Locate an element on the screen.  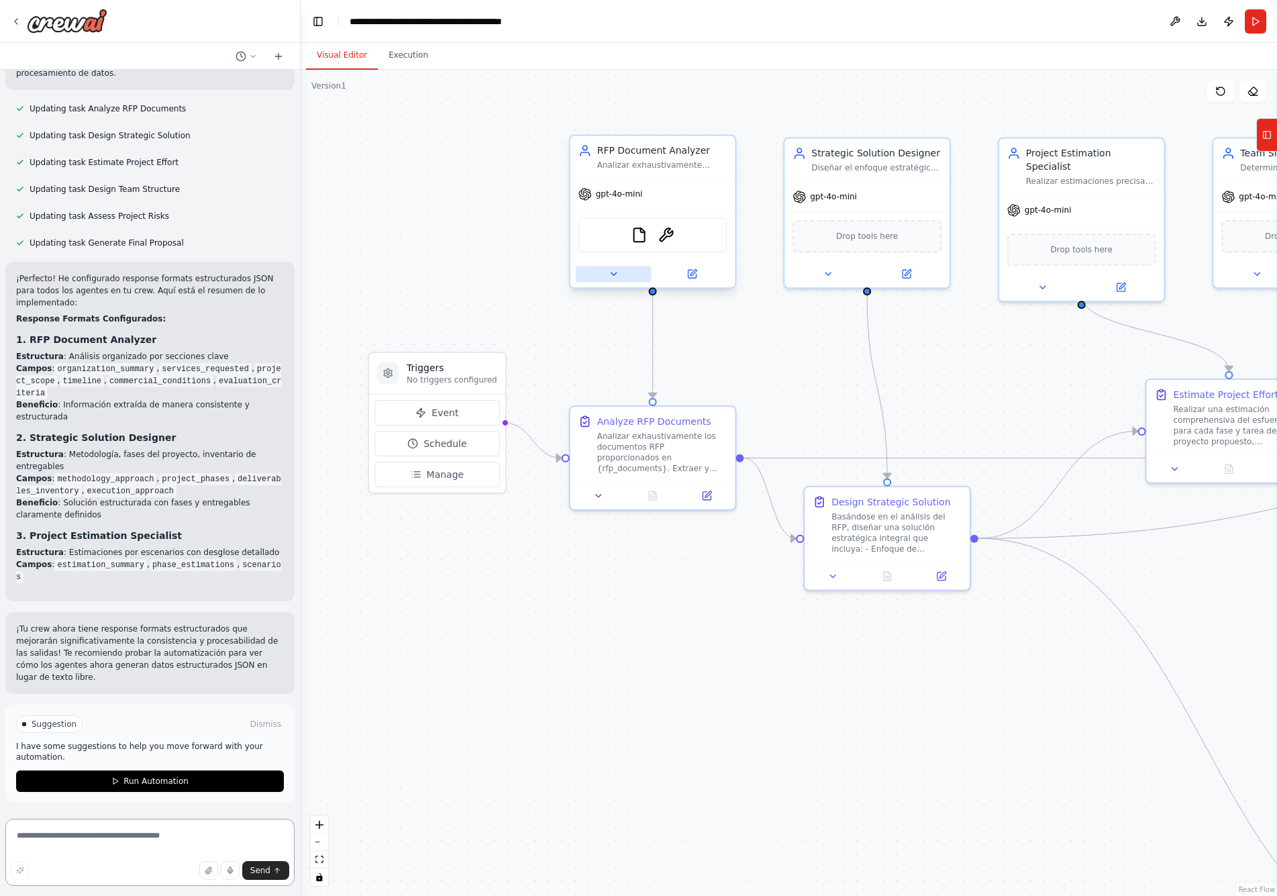
code: estimation_summary is located at coordinates (101, 565).